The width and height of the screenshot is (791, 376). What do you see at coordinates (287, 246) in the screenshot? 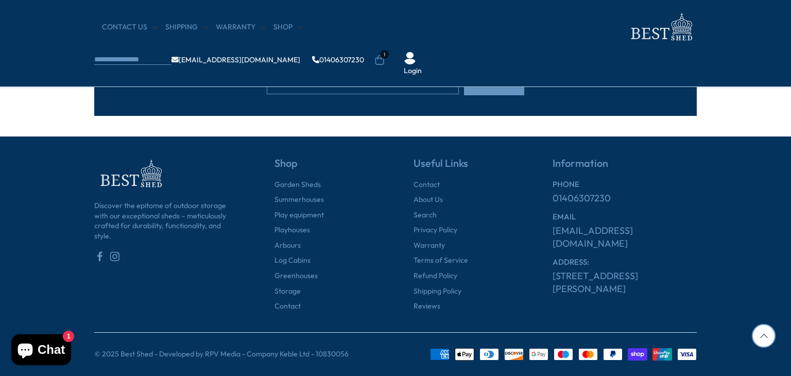
I see `a: Arbours` at bounding box center [287, 246].